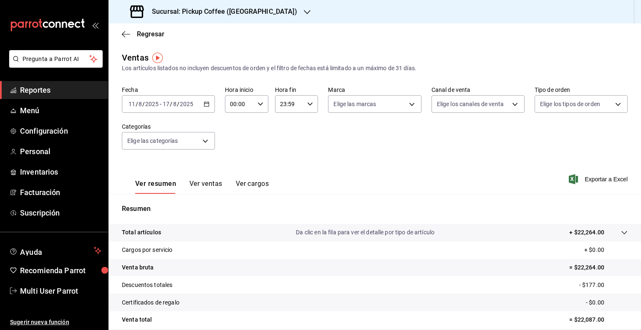 Image resolution: width=641 pixels, height=330 pixels. Describe the element at coordinates (599, 179) in the screenshot. I see `span: Exportar a Excel` at that location.